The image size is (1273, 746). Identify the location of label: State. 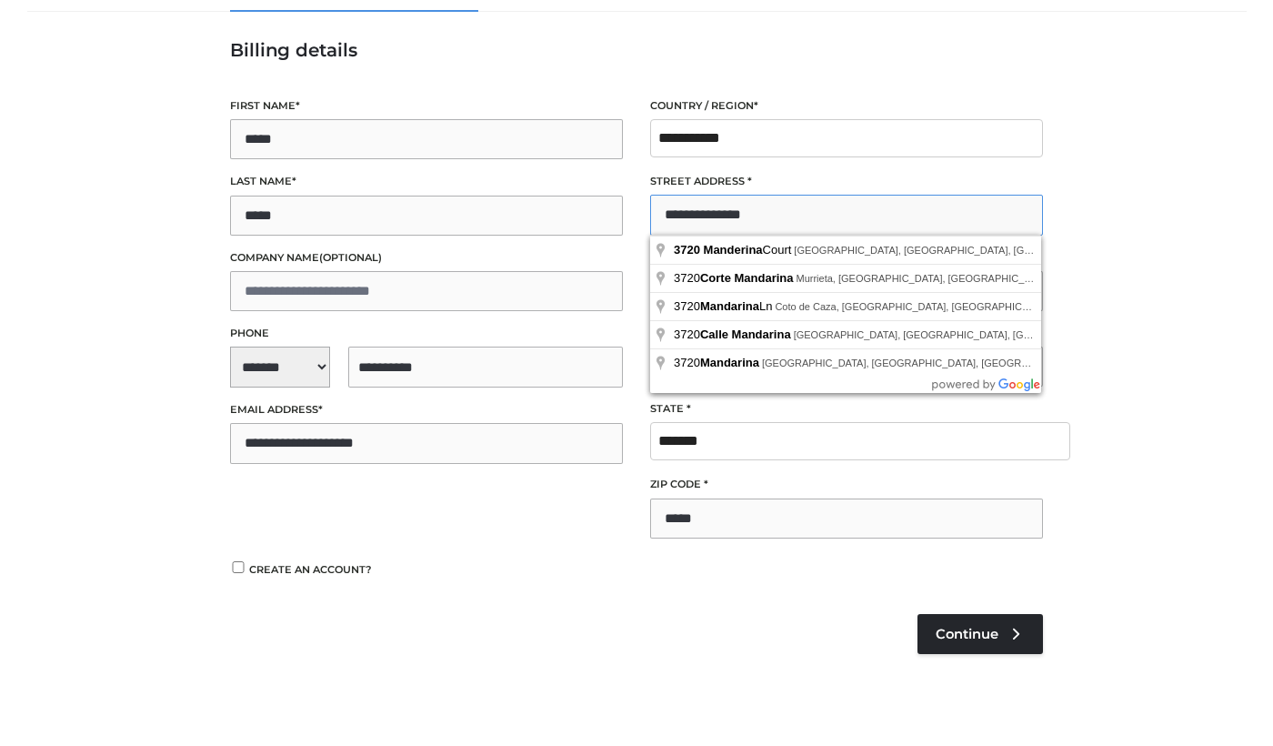
(847, 408).